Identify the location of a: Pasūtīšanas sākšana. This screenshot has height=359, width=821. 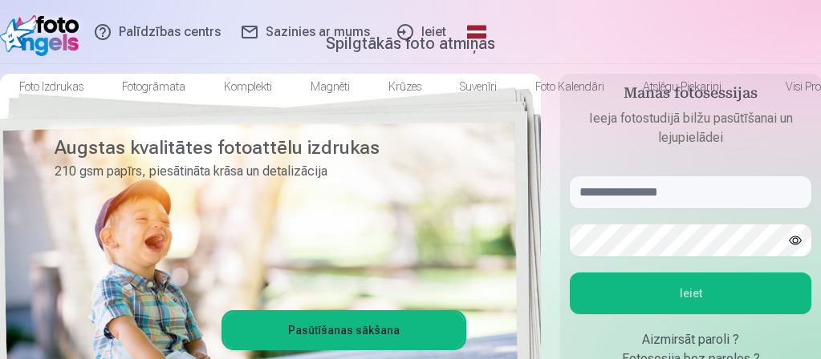
(343, 331).